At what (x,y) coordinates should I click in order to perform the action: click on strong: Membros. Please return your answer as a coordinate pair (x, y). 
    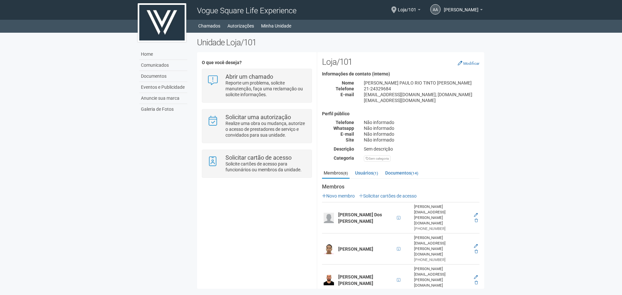
    Looking at the image, I should click on (400, 187).